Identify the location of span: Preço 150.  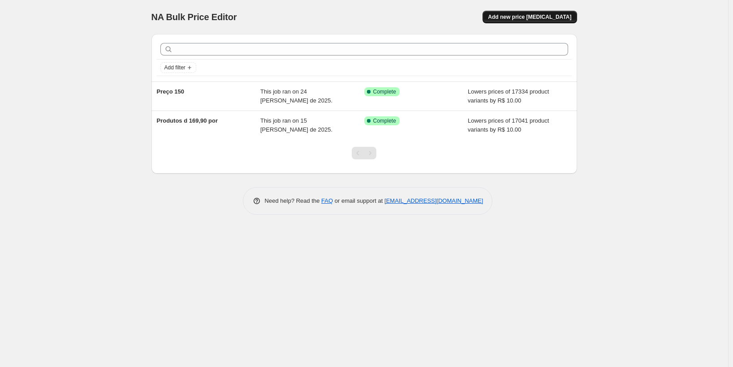
(170, 91).